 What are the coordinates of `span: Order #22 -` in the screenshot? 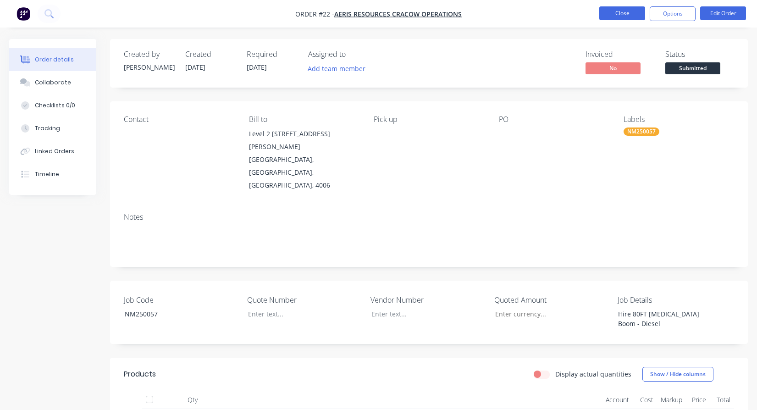 It's located at (315, 14).